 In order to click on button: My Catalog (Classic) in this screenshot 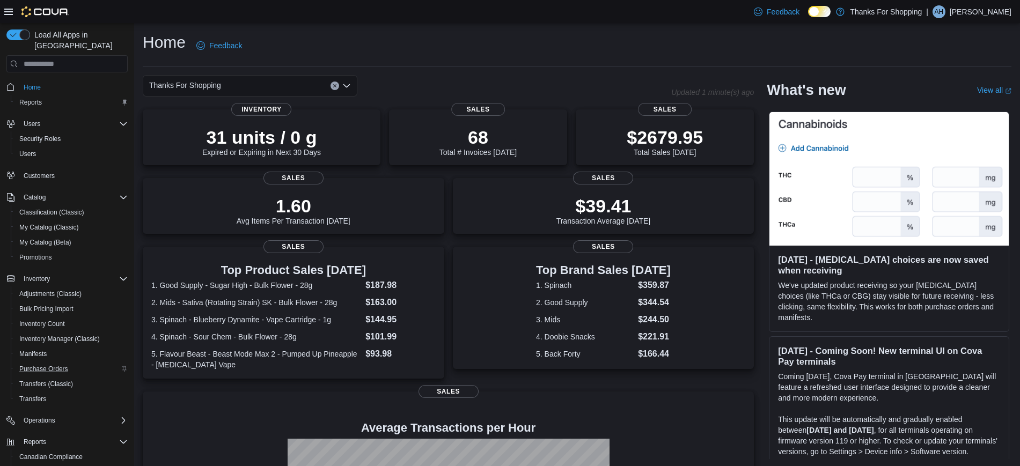, I will do `click(71, 227)`.